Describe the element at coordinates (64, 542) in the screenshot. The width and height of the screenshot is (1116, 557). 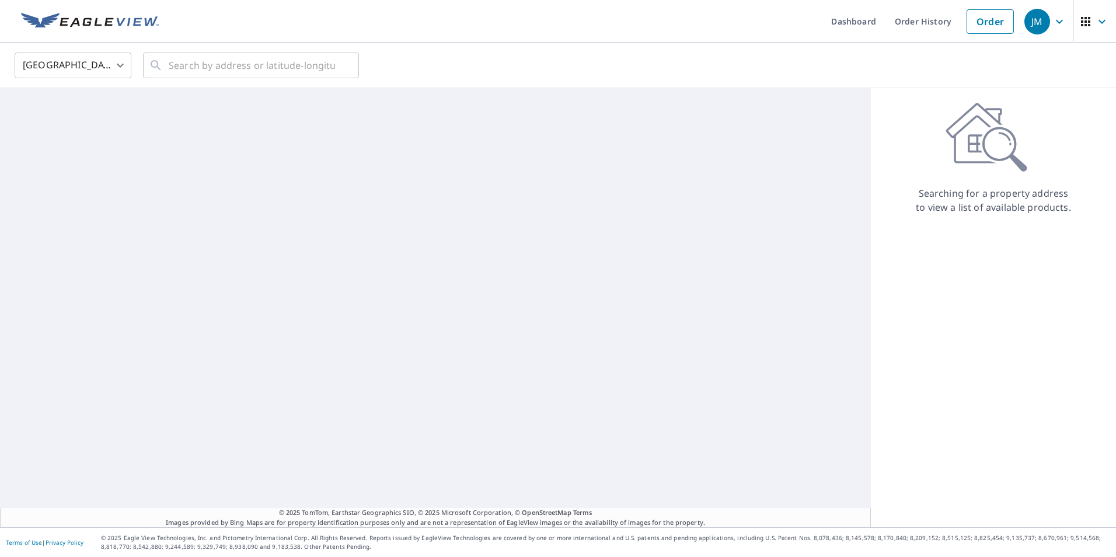
I see `a: Privacy Policy` at that location.